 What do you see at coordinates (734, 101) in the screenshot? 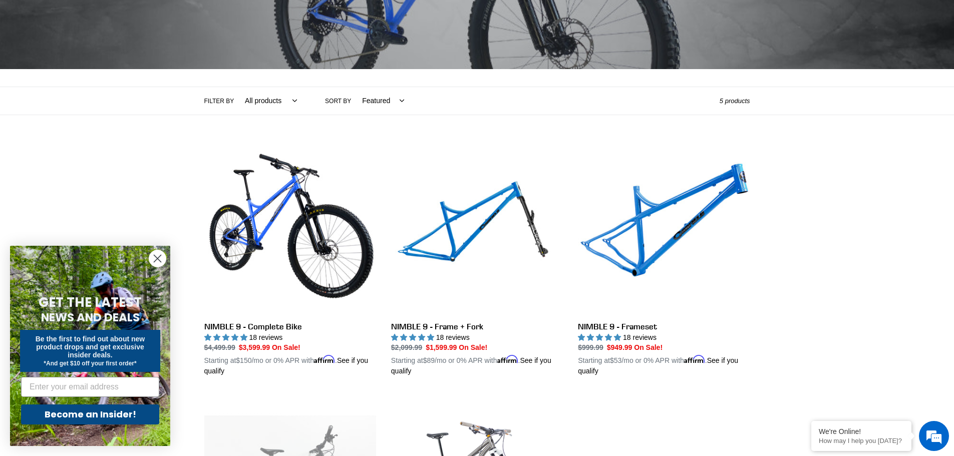
I see `span: 5 products` at bounding box center [734, 101].